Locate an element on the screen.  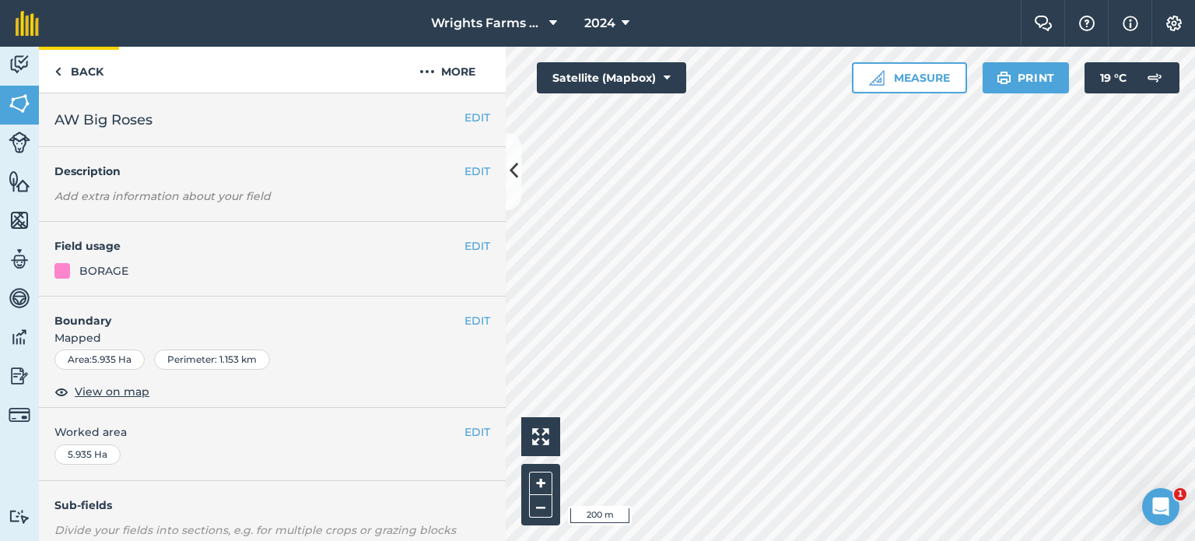
h4: Boundary is located at coordinates (251, 313).